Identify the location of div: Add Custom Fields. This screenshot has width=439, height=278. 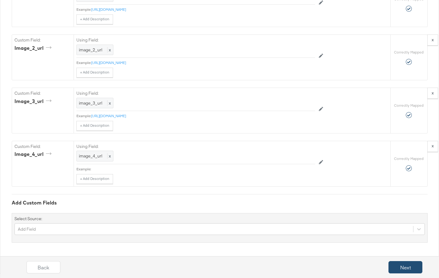
(220, 203).